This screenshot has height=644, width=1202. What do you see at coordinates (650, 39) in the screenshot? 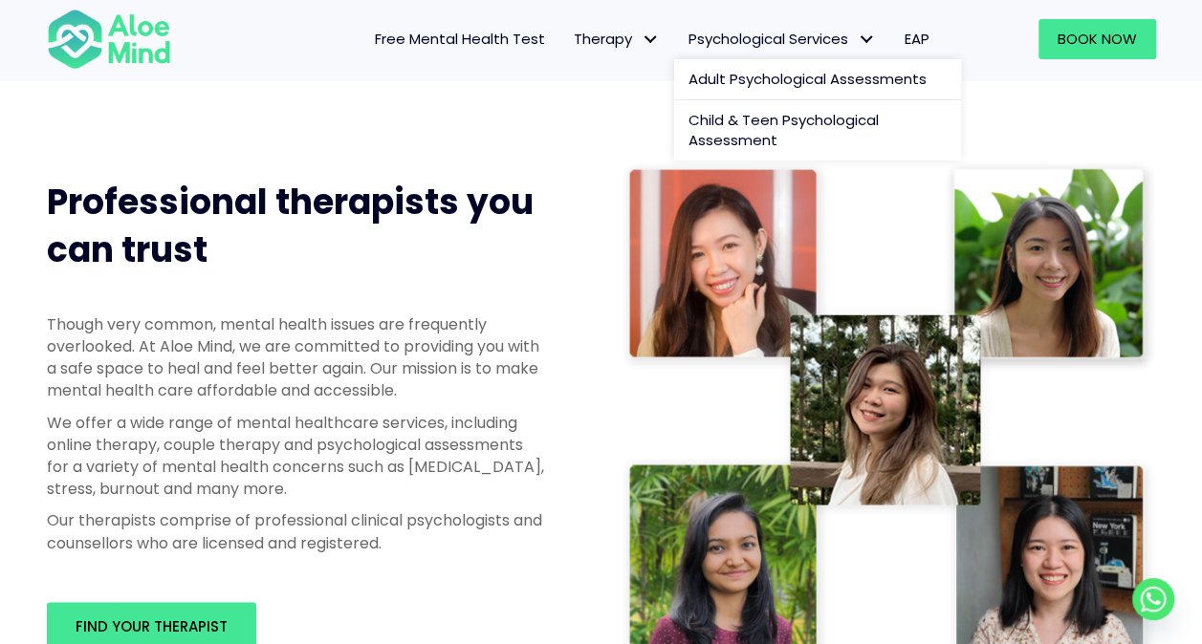
I see `span: Therapy: submenu` at bounding box center [650, 39].